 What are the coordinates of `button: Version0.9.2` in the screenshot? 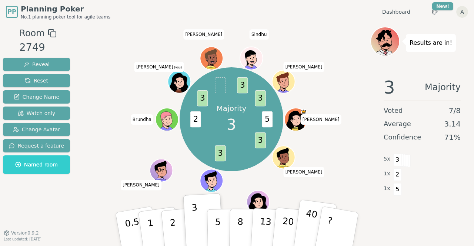 It's located at (21, 233).